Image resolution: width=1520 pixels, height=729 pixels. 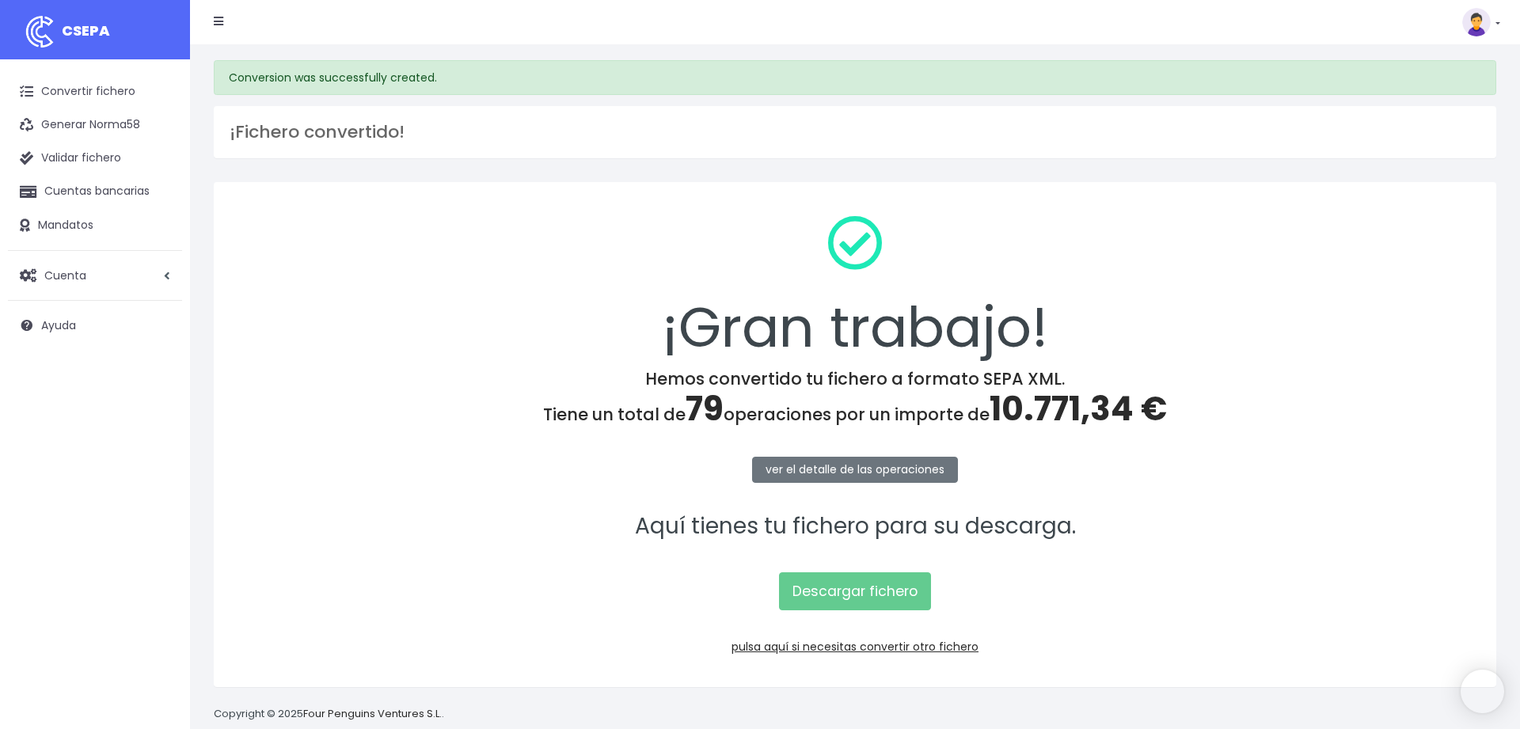 What do you see at coordinates (855, 399) in the screenshot?
I see `h4: Hemos convertido tu fichero a formato SEPA XML. Tiene un total de operaciones por un importe de` at bounding box center [855, 399].